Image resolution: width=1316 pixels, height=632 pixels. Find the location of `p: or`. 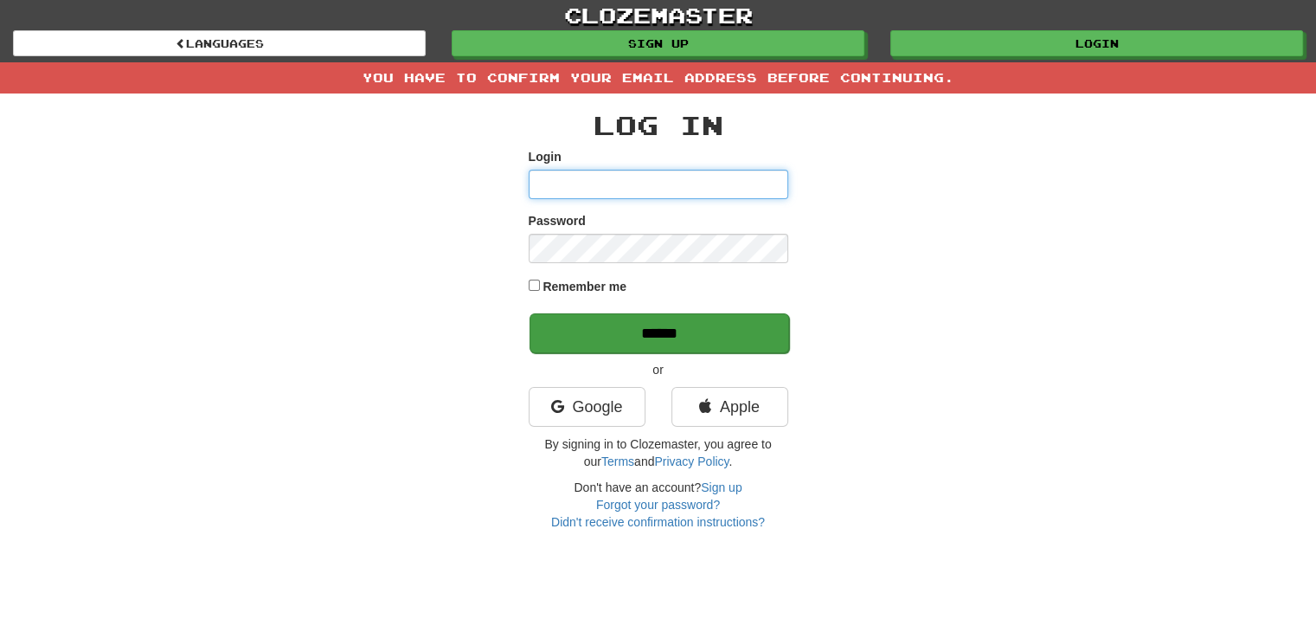

p: or is located at coordinates (659, 370).